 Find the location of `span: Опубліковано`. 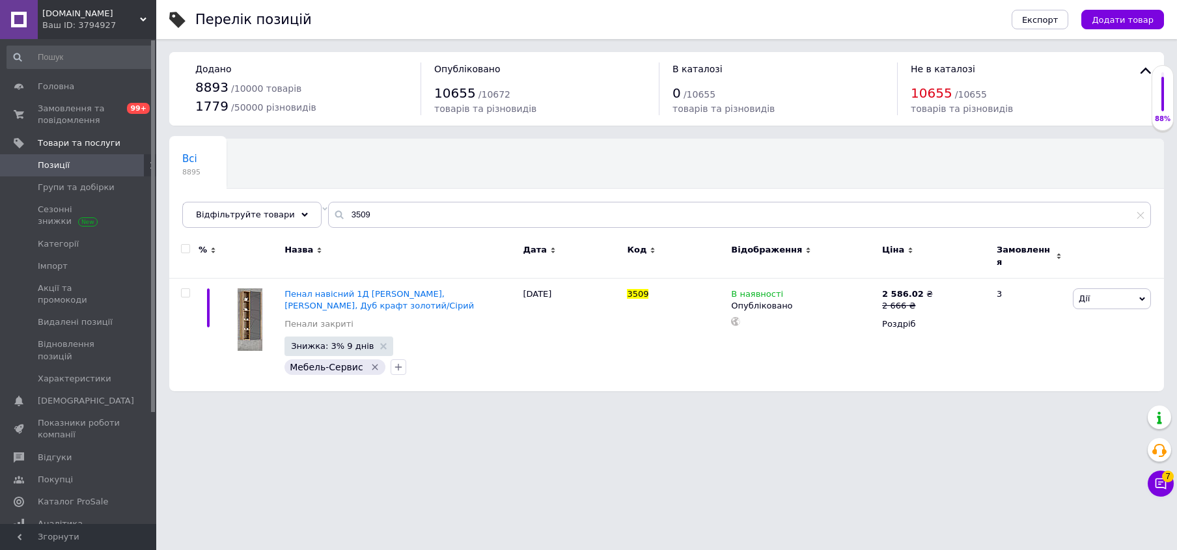

span: Опубліковано is located at coordinates (467, 69).